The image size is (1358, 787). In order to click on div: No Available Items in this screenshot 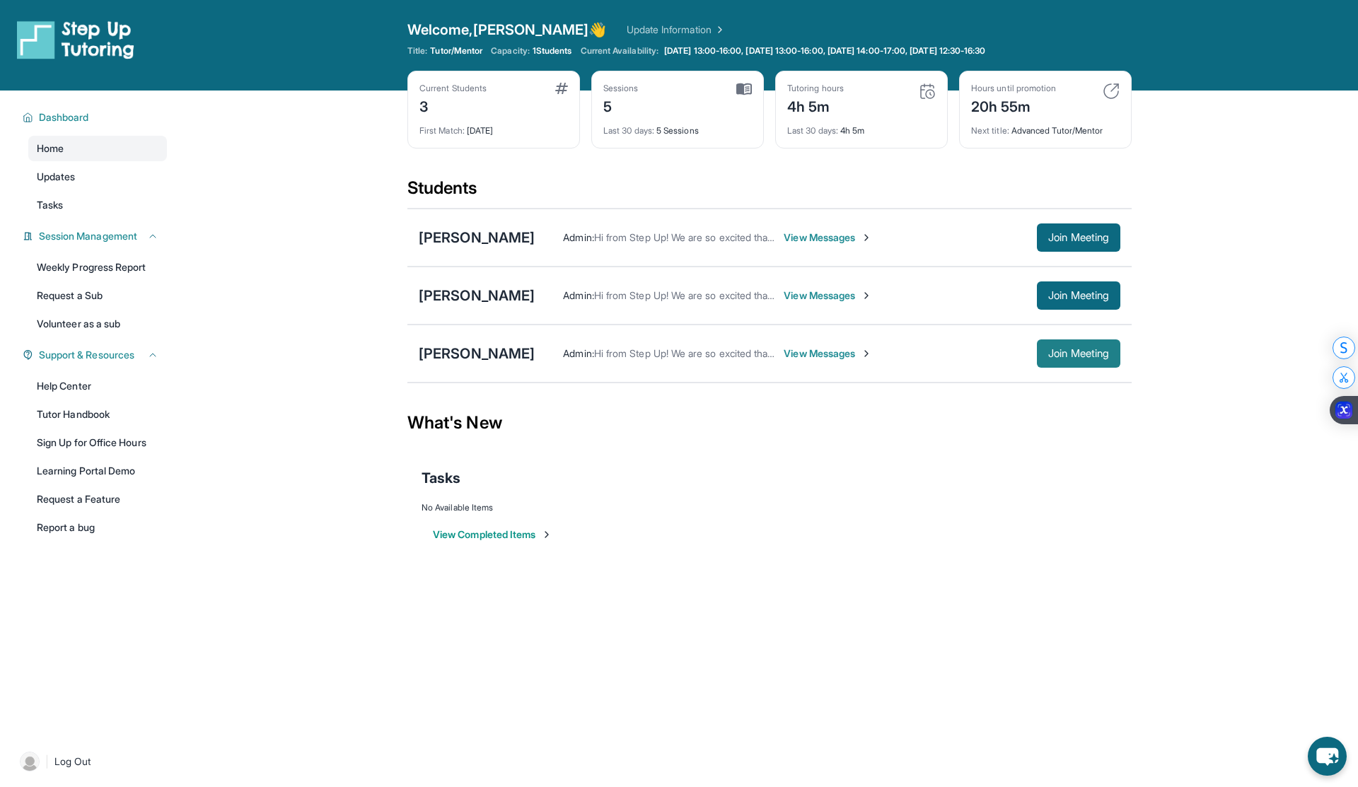, I will do `click(769, 508)`.